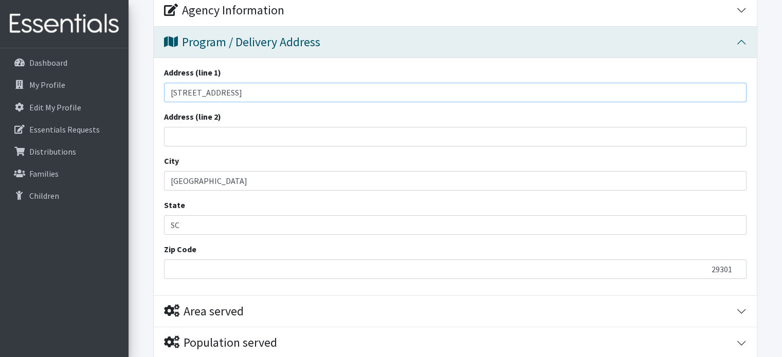  Describe the element at coordinates (221, 343) in the screenshot. I see `div: Population served` at that location.